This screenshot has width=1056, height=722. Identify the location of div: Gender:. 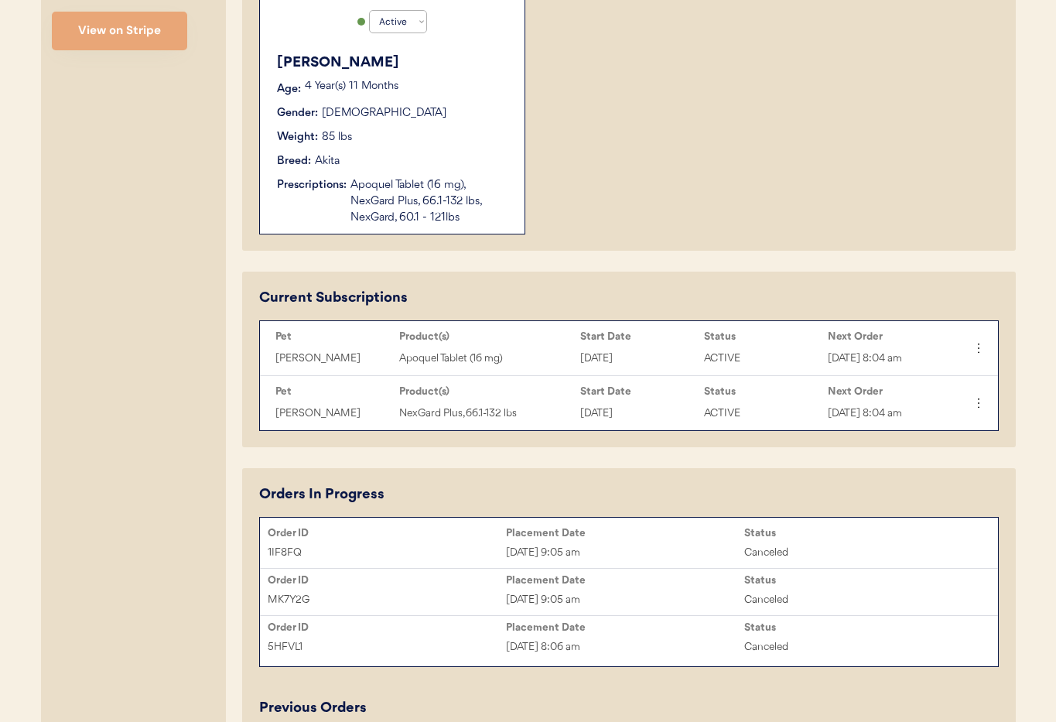
(297, 113).